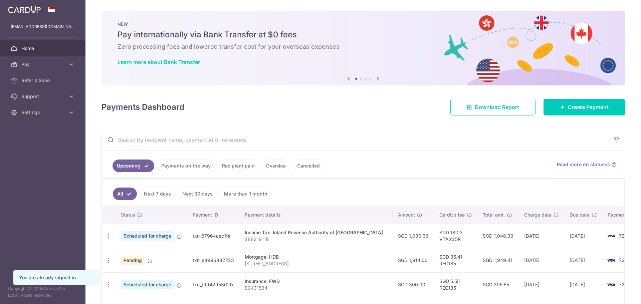 The image size is (641, 304). What do you see at coordinates (133, 166) in the screenshot?
I see `a: Upcoming` at bounding box center [133, 166].